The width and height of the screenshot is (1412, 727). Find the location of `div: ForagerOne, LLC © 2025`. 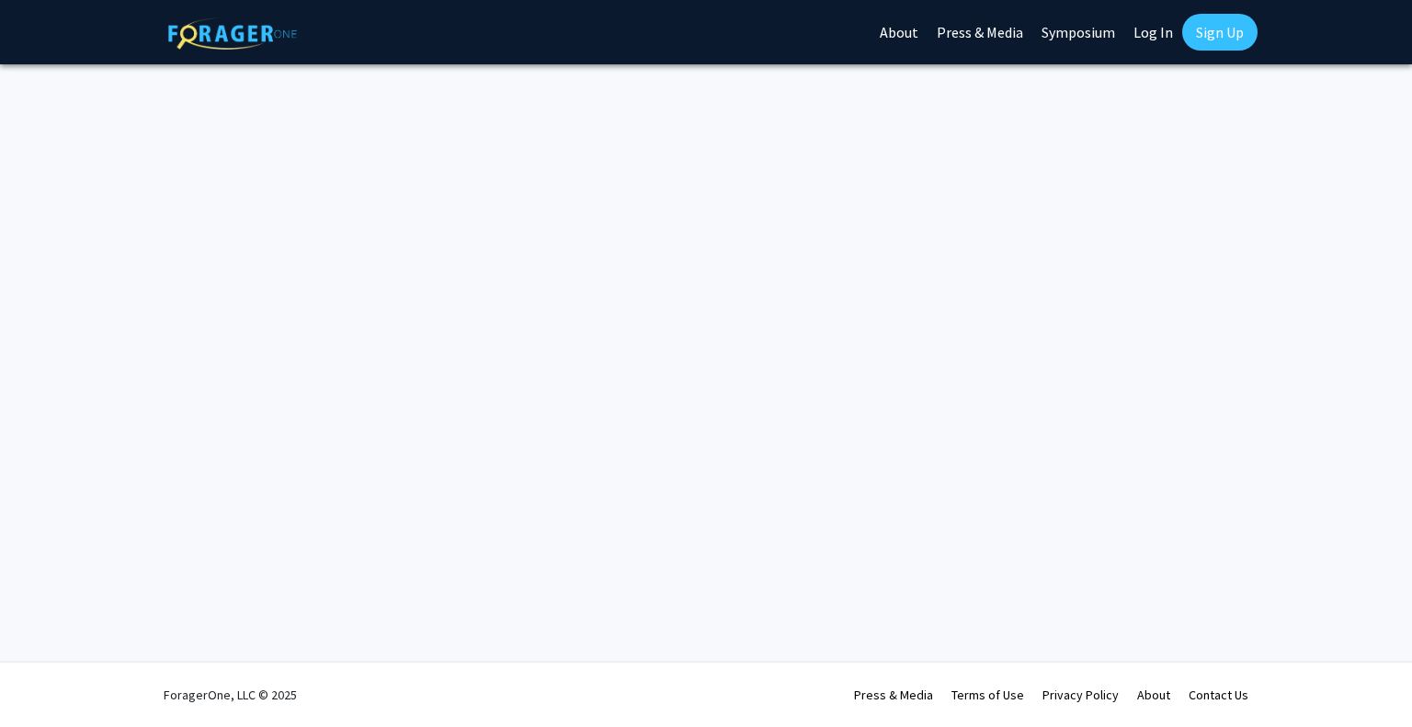

div: ForagerOne, LLC © 2025 is located at coordinates (230, 695).